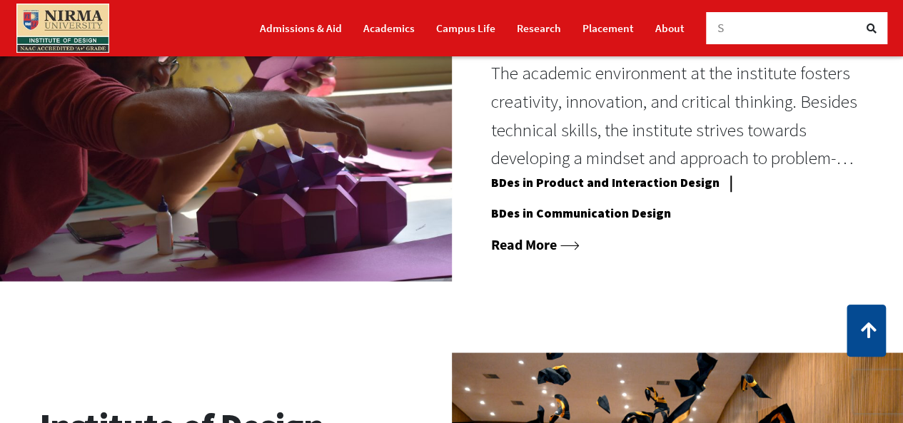 The width and height of the screenshot is (903, 423). Describe the element at coordinates (608, 28) in the screenshot. I see `a: Placement` at that location.